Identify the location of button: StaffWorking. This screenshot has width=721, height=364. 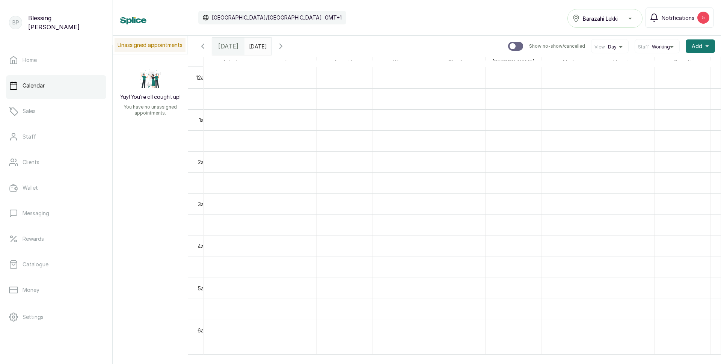
(657, 47).